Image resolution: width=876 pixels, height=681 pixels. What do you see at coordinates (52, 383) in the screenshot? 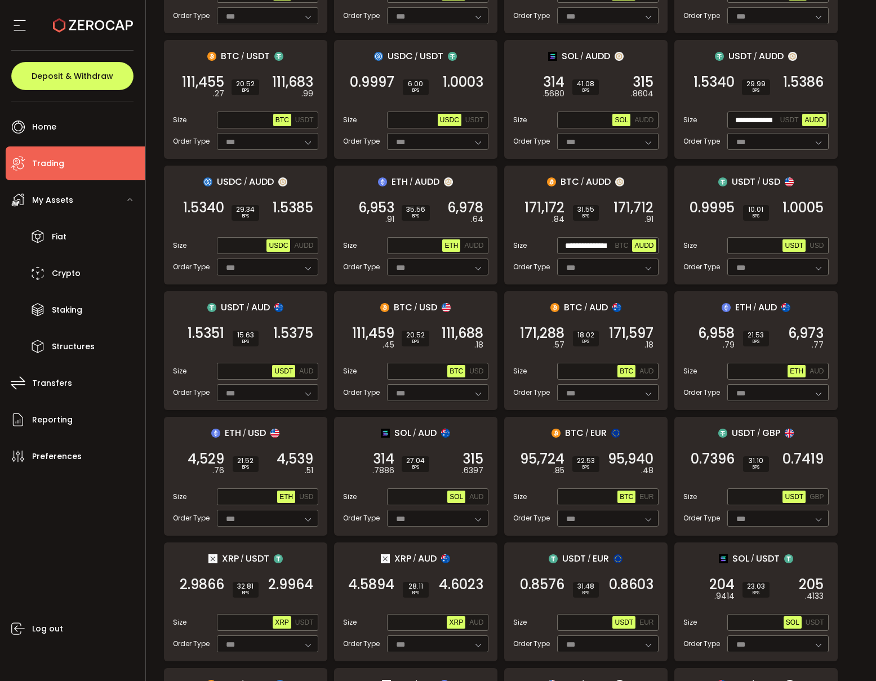
I see `span: Transfers` at bounding box center [52, 383].